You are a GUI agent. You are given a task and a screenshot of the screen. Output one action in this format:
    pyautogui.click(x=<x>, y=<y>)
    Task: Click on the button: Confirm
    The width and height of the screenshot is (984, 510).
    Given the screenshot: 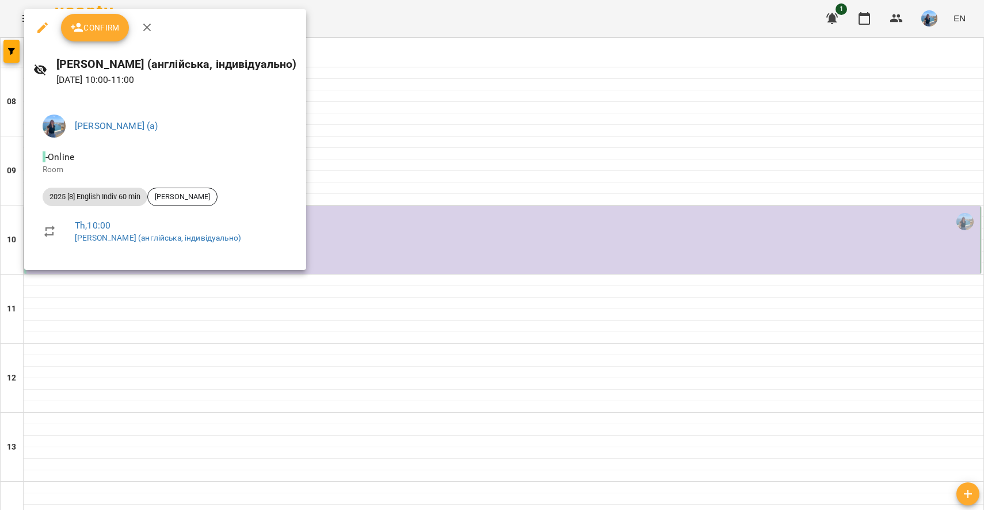 What is the action you would take?
    pyautogui.click(x=95, y=28)
    